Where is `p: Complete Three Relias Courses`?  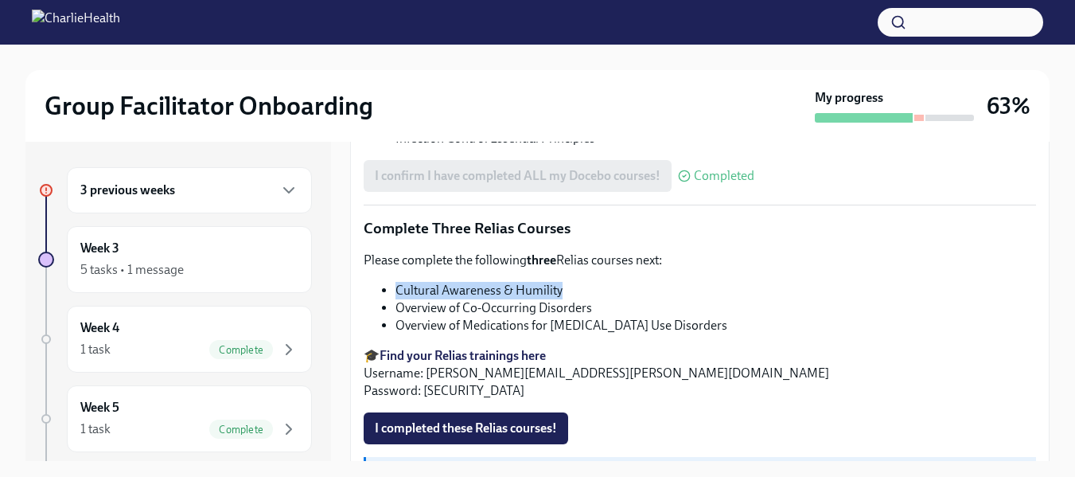
p: Complete Three Relias Courses is located at coordinates (699, 228).